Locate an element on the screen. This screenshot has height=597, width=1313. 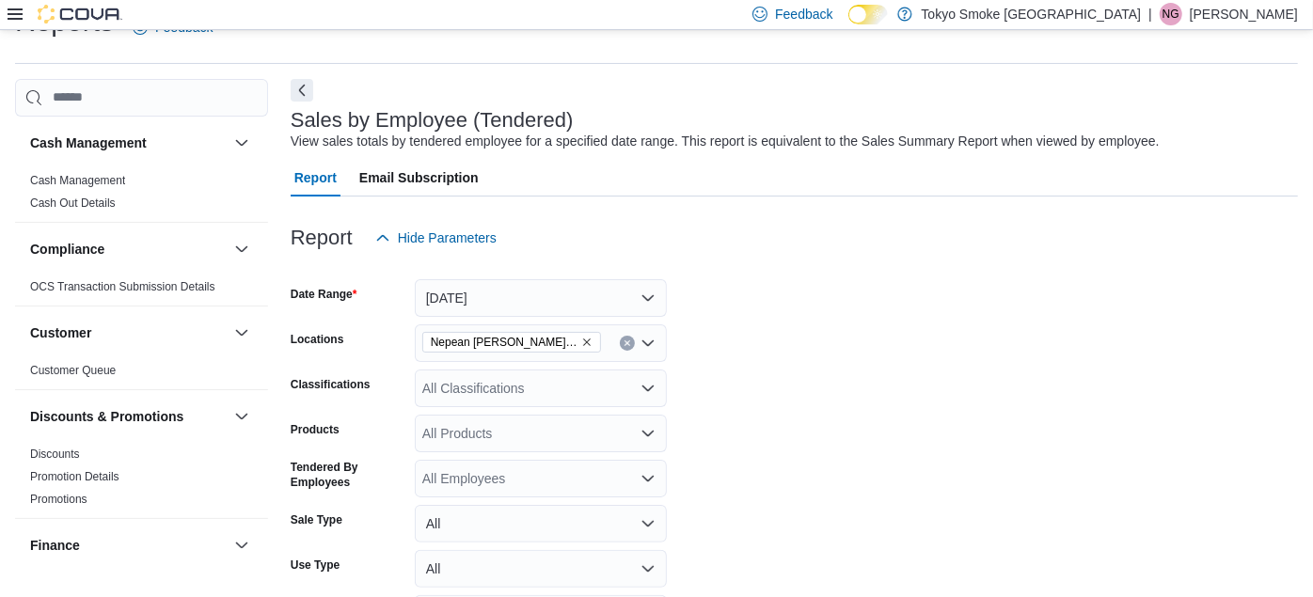
label: Locations is located at coordinates (317, 340).